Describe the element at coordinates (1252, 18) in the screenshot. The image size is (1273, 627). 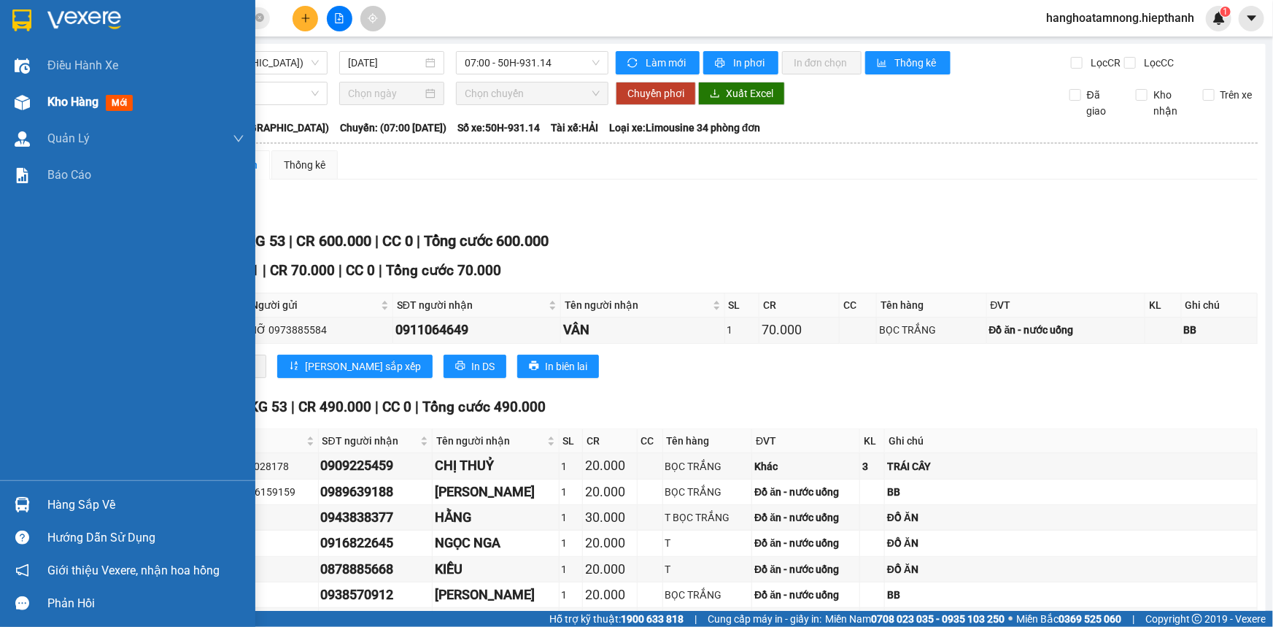
I see `span: caret-down` at that location.